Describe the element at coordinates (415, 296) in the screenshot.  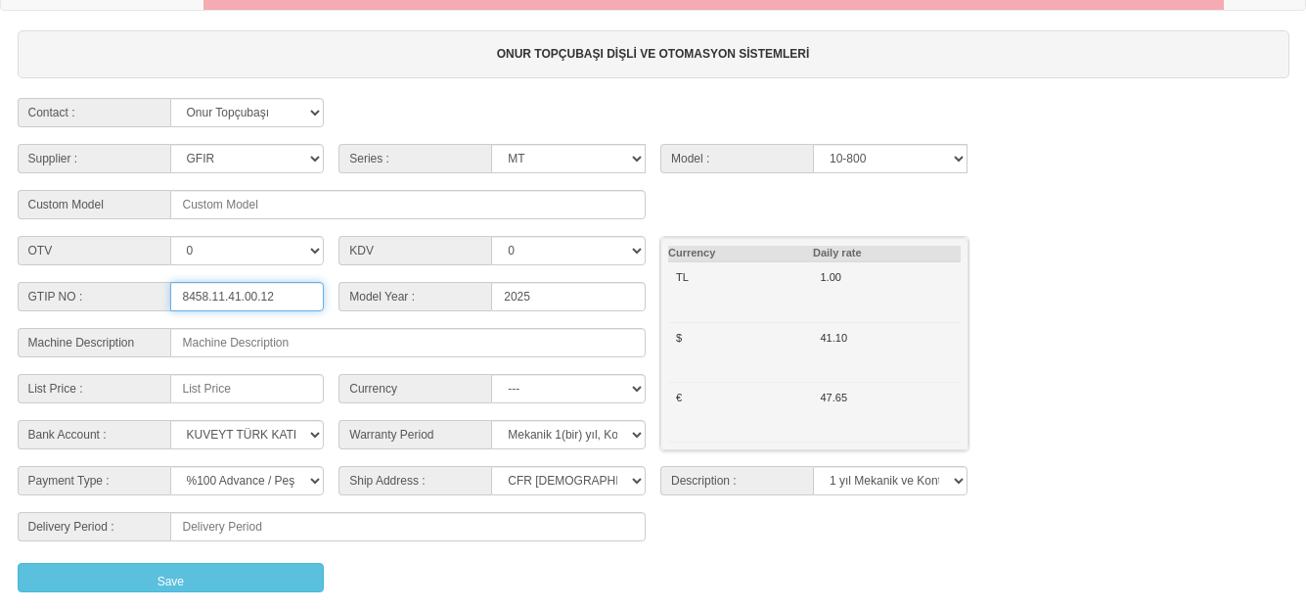
I see `span: Model Year :` at that location.